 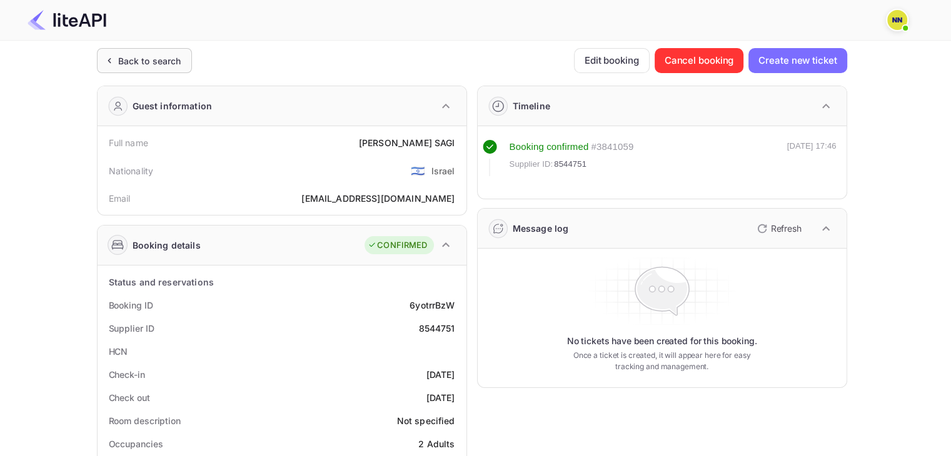 I want to click on div: Email, so click(x=119, y=198).